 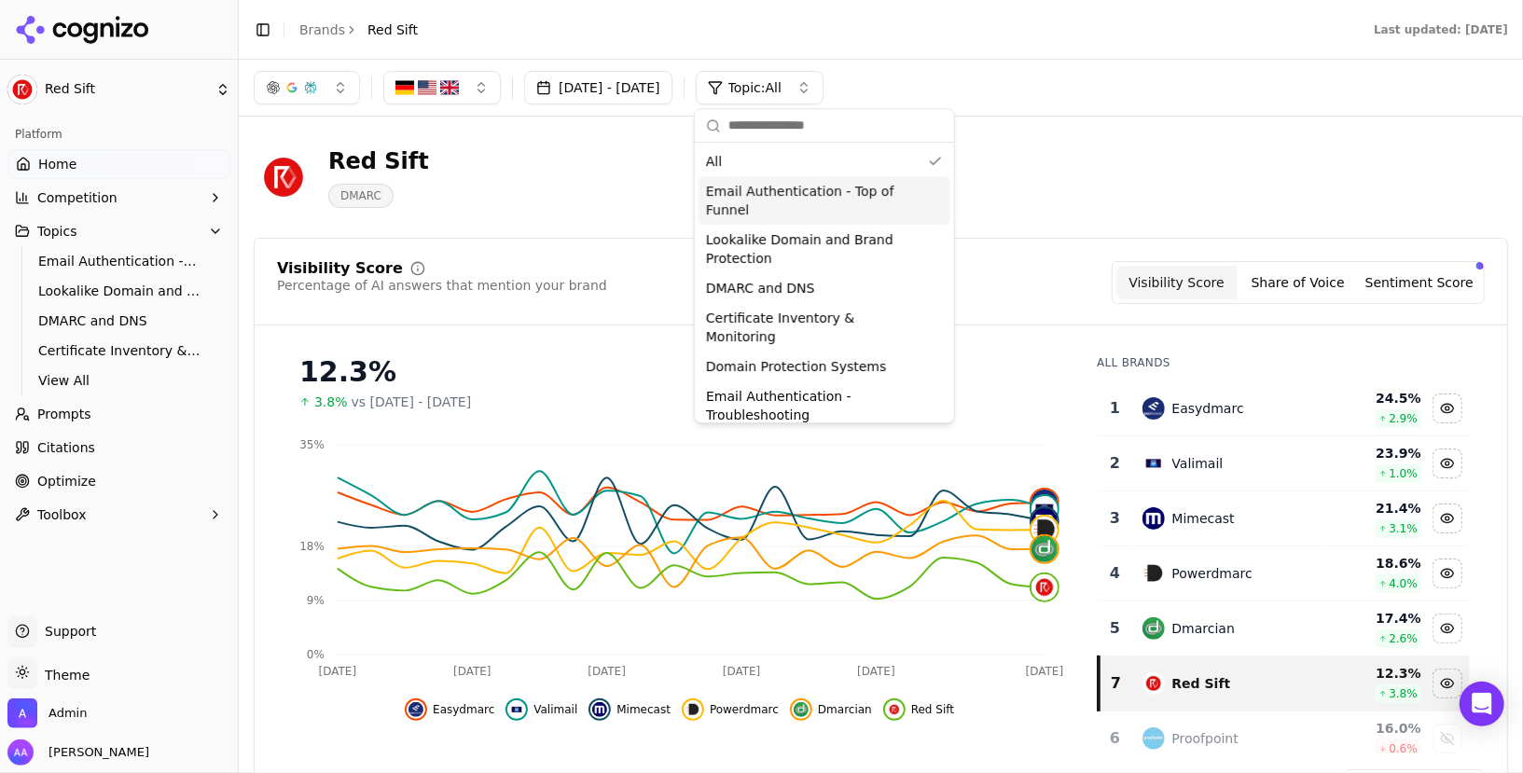 What do you see at coordinates (118, 448) in the screenshot?
I see `a: Citations` at bounding box center [118, 448].